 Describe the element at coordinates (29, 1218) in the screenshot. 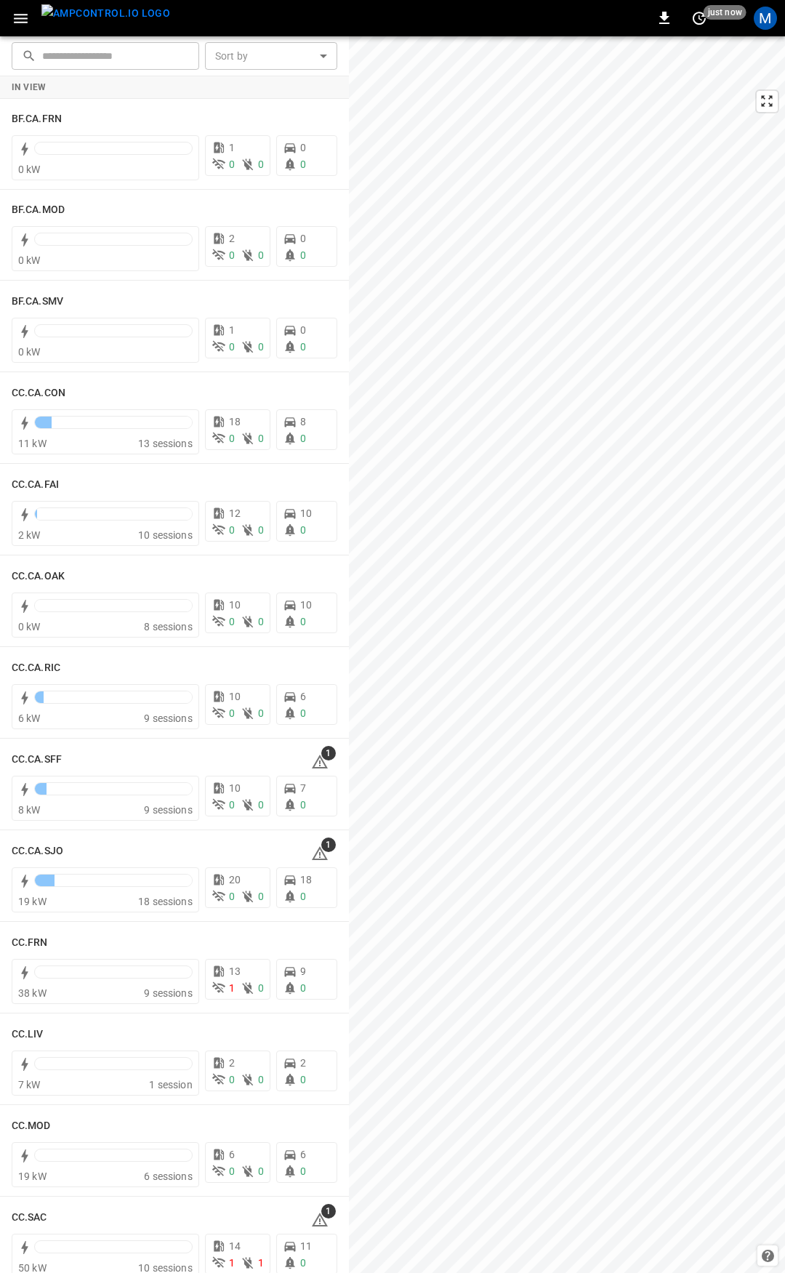

I see `h6: CC.SAC` at that location.